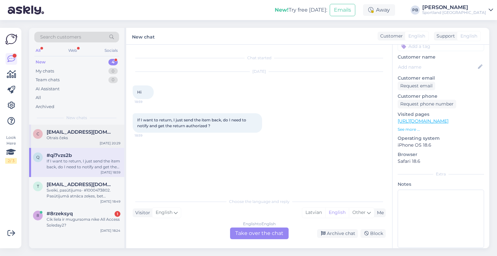 The height and width of the screenshot is (256, 497). I want to click on span: New chats, so click(77, 118).